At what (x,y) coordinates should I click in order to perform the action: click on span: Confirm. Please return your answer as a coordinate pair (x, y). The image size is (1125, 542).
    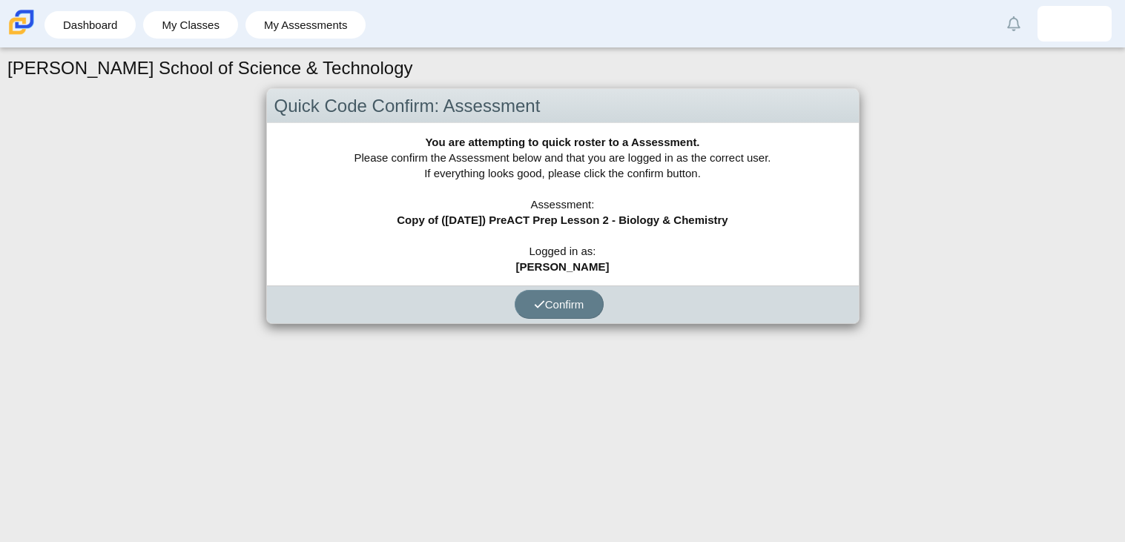
    Looking at the image, I should click on (559, 304).